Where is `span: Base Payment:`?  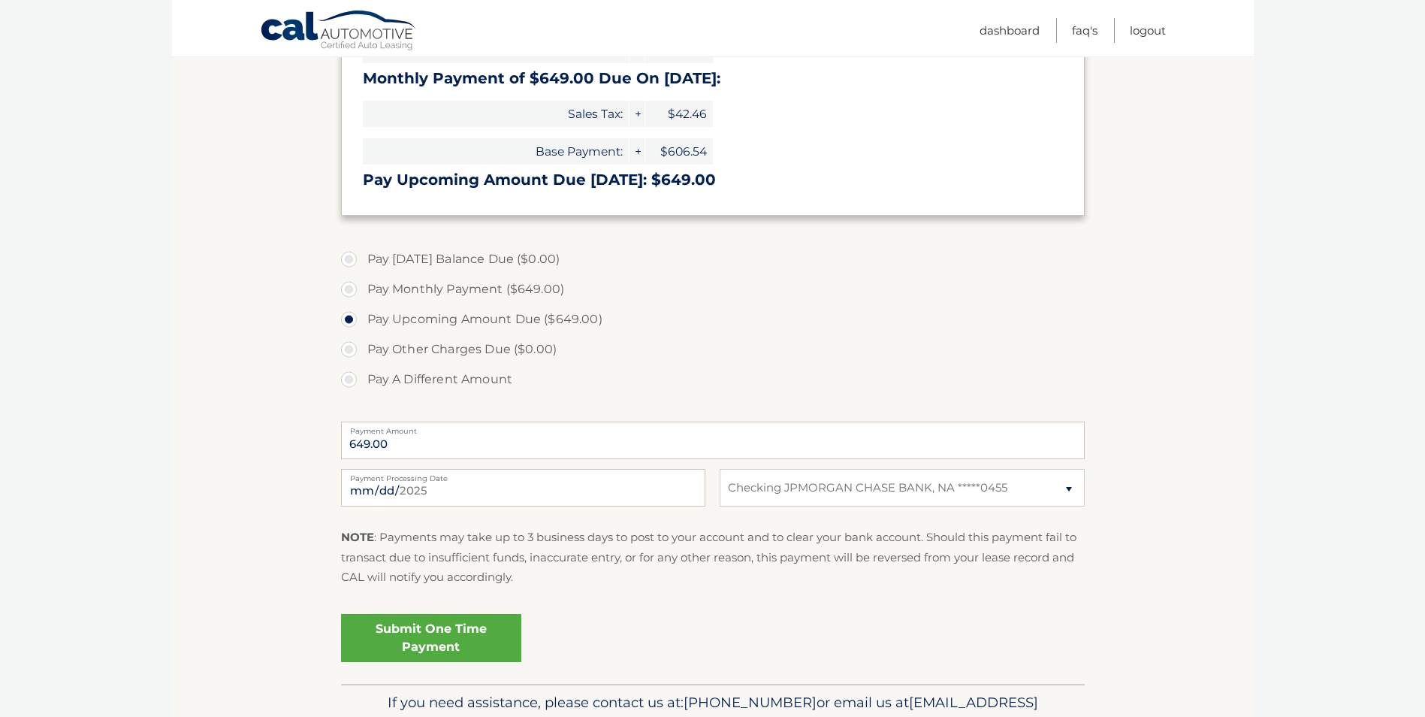
span: Base Payment: is located at coordinates (496, 151).